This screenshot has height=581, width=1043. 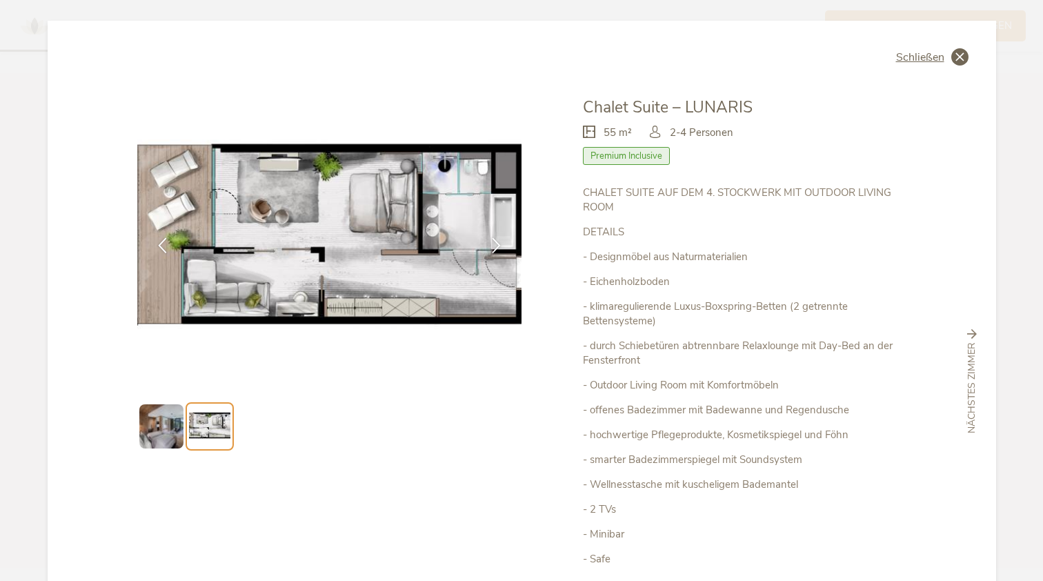 I want to click on img: Chalet Suite – LUNARIS, so click(x=330, y=241).